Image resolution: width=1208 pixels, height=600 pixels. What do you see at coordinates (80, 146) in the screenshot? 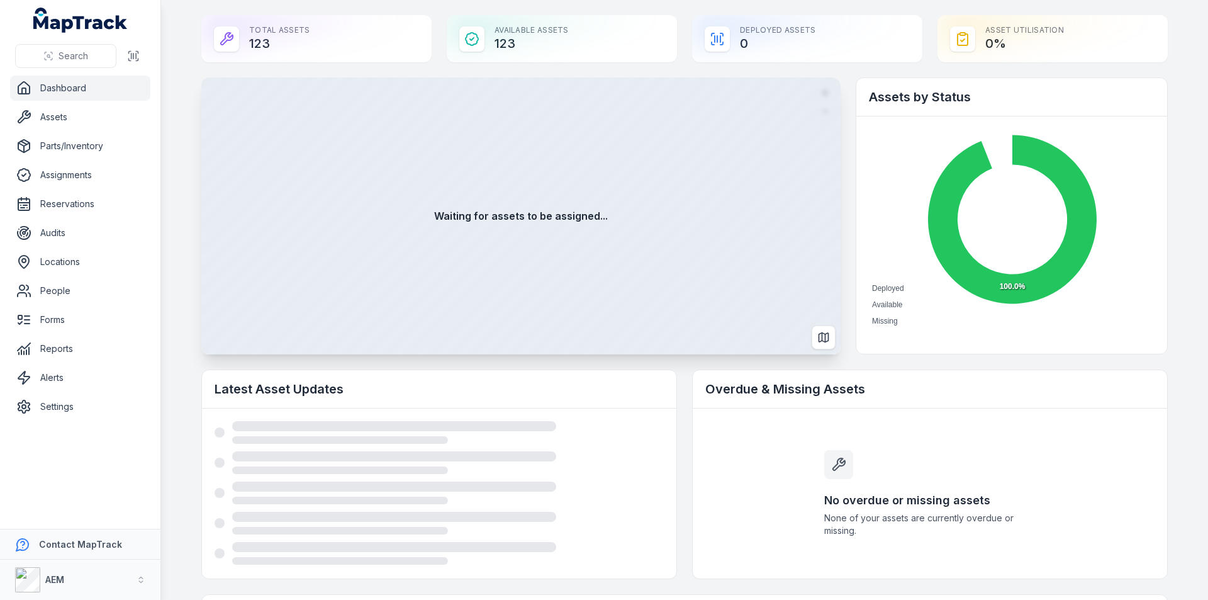
I see `a: Parts/Inventory` at bounding box center [80, 146].